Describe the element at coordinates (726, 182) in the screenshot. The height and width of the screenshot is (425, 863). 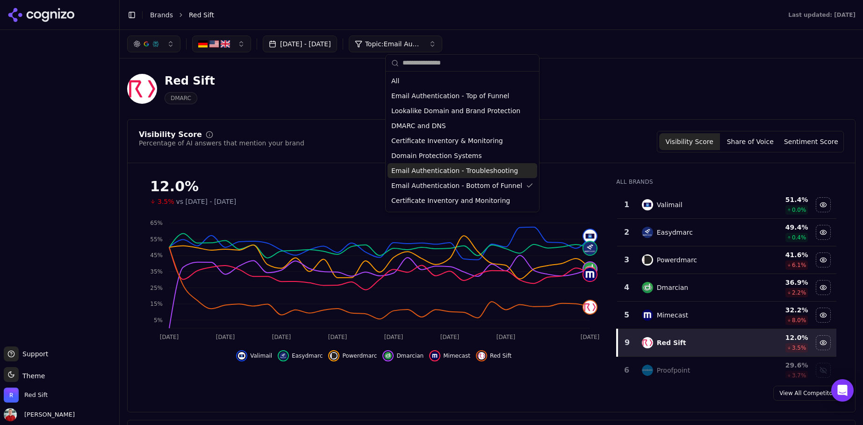
I see `div: All Brands` at that location.